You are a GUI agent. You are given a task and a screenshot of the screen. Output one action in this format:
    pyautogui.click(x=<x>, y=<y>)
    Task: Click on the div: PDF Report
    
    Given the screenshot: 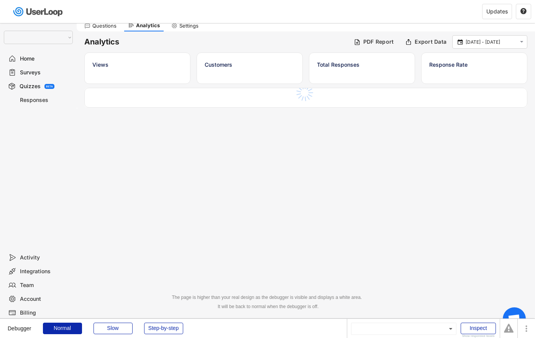 What is the action you would take?
    pyautogui.click(x=379, y=42)
    